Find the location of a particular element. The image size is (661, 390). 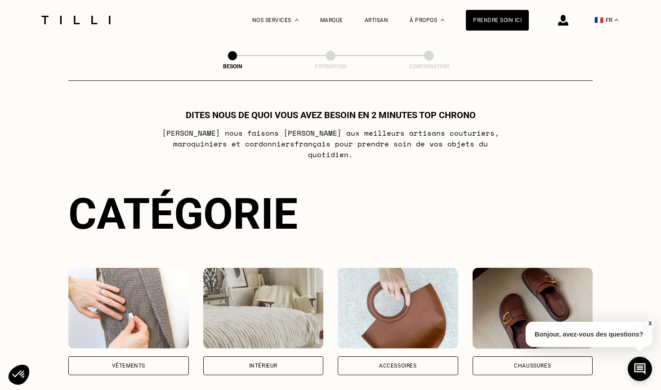

a: Prendre soin ici is located at coordinates (497, 20).